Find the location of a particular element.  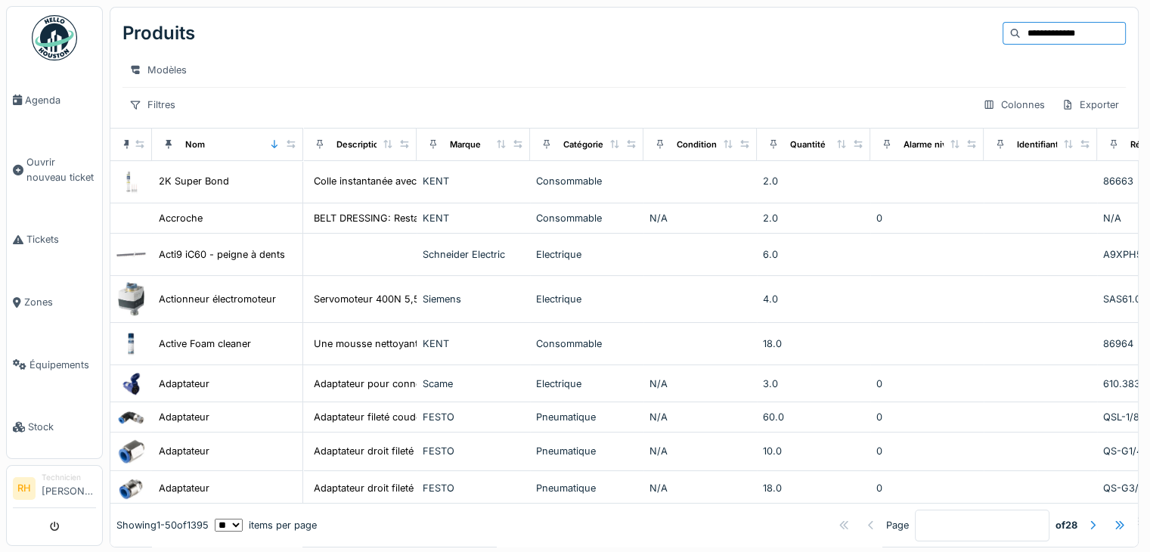

div: Colle instantanée avec des propriétés de rempli... is located at coordinates (427, 181).